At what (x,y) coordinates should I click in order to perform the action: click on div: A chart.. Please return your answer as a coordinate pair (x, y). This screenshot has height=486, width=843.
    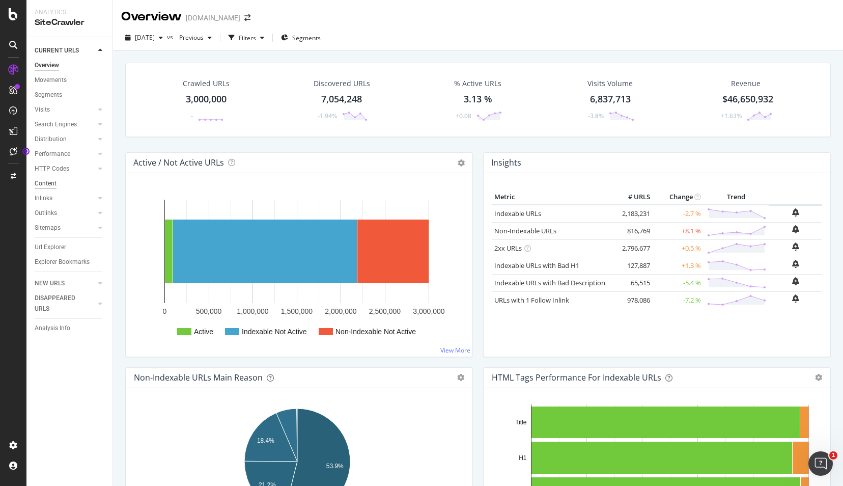
    Looking at the image, I should click on (299, 269).